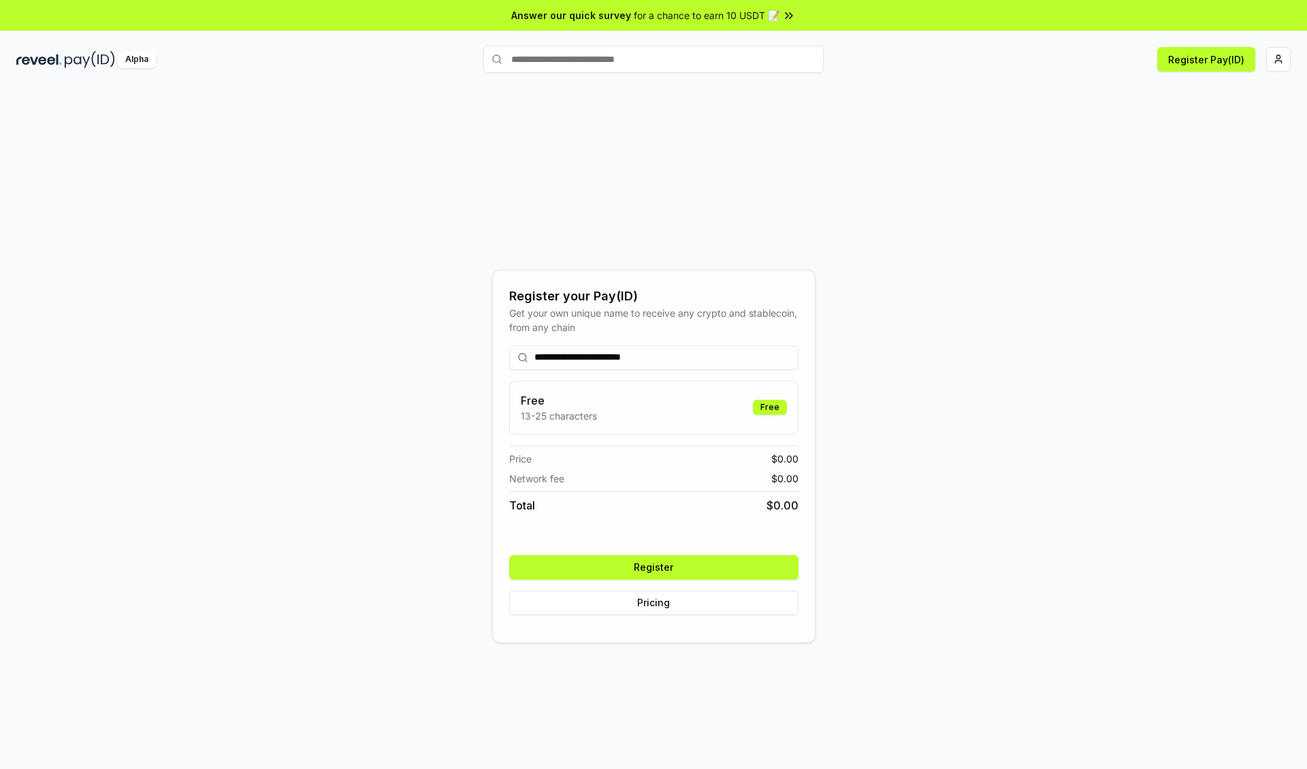  Describe the element at coordinates (707, 15) in the screenshot. I see `span: for a chance to earn 10 USDT 📝` at that location.